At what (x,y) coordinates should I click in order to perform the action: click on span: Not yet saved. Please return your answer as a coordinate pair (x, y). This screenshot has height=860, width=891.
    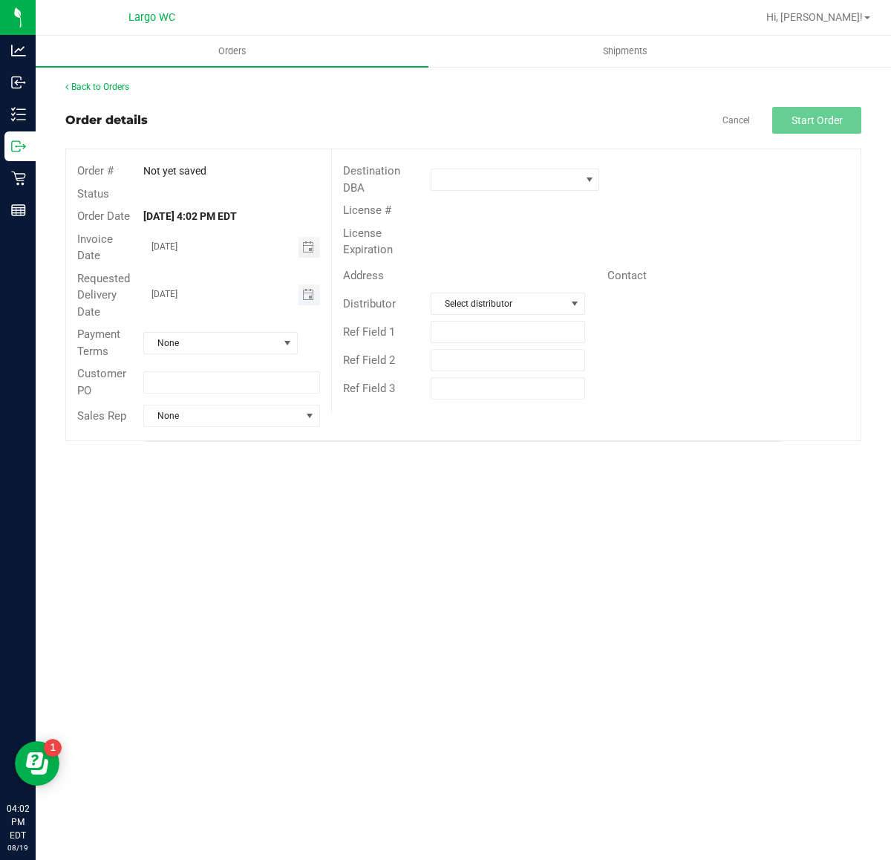
    Looking at the image, I should click on (174, 171).